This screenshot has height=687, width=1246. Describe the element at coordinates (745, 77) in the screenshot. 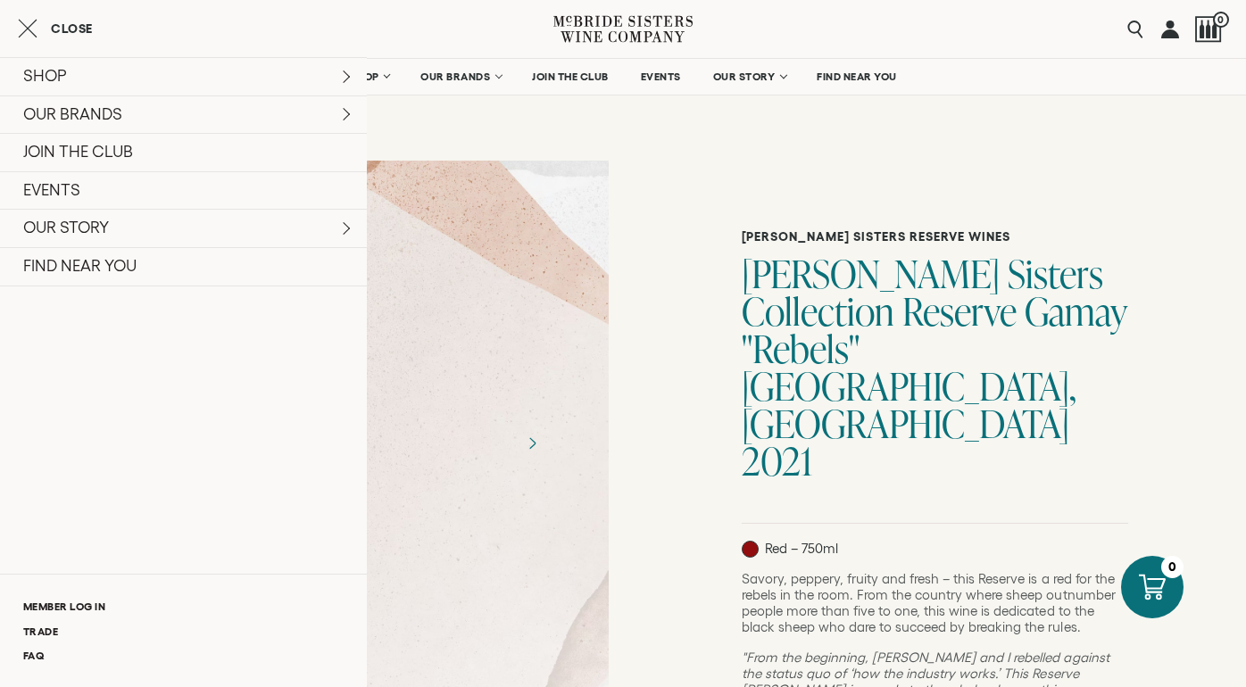

I see `span: OUR STORY` at that location.